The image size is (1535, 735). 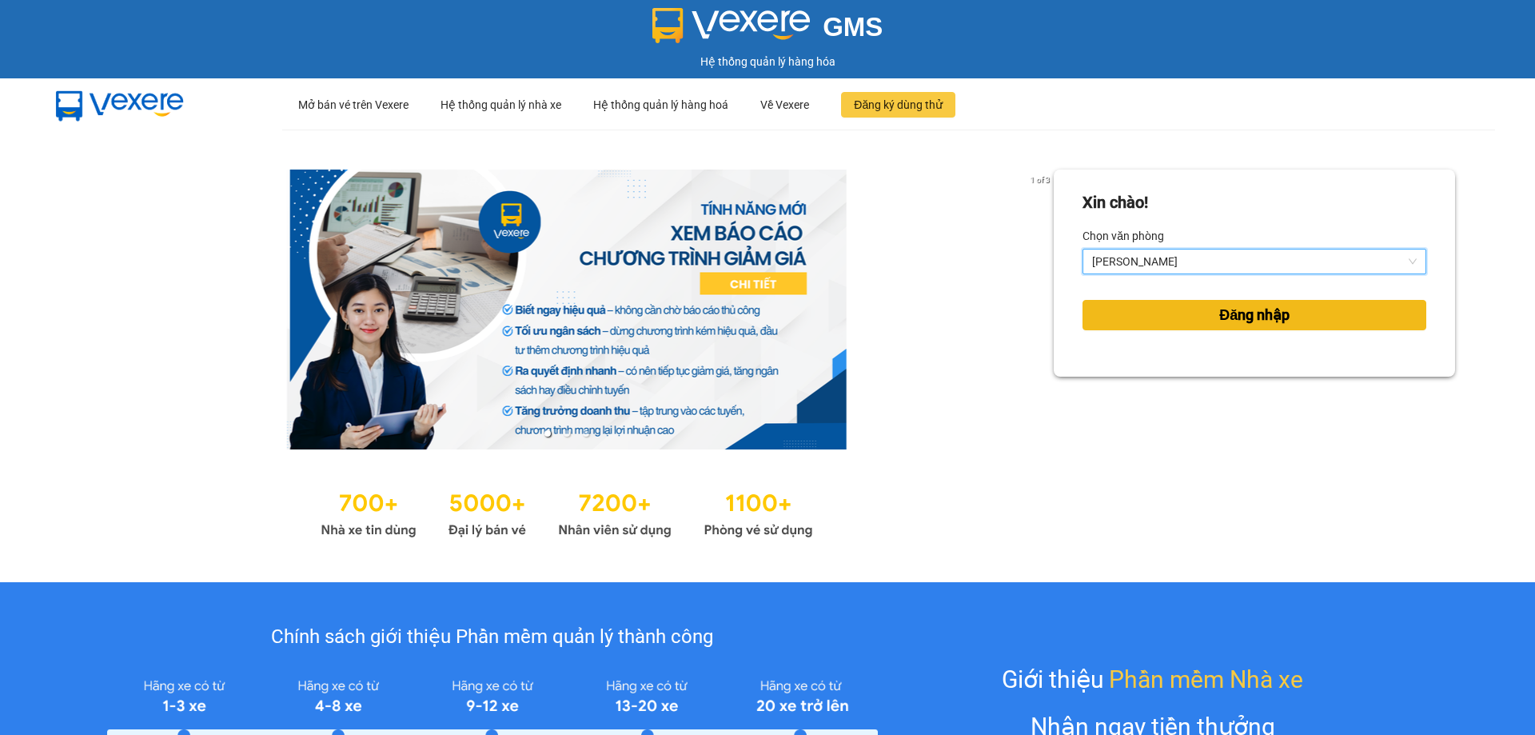 I want to click on li: slide item 3, so click(x=586, y=433).